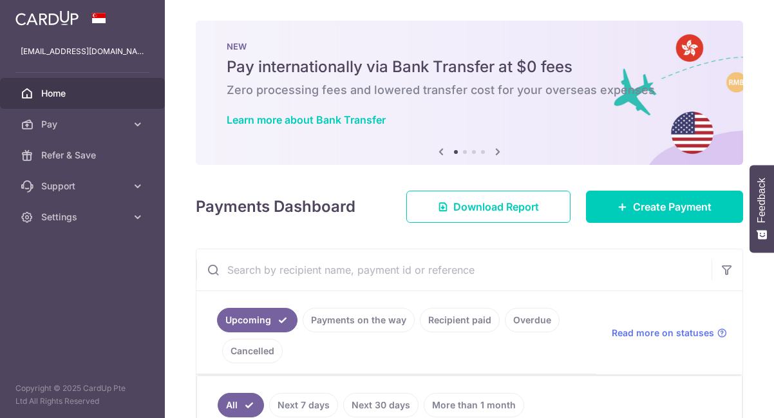  Describe the element at coordinates (84, 186) in the screenshot. I see `span: Support` at that location.